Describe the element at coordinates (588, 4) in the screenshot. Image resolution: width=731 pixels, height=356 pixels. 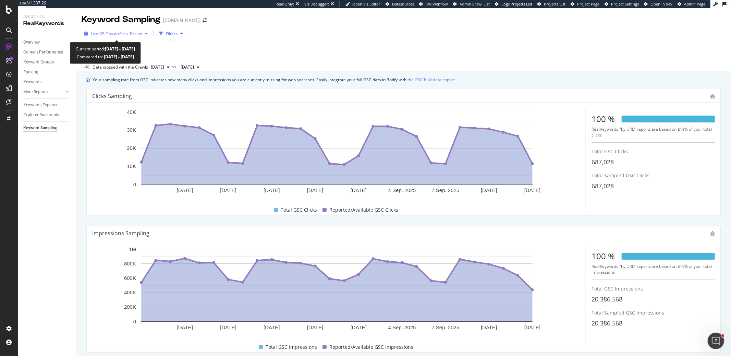
I see `span: Project Page` at that location.